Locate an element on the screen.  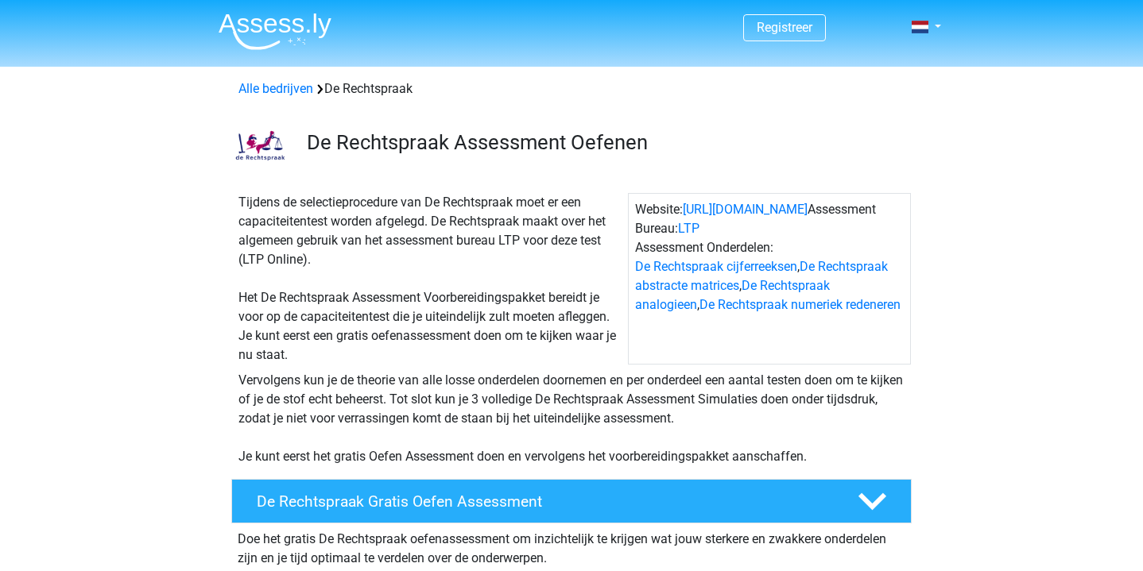
a: De Rechtspraak cijferreeksen is located at coordinates (716, 266).